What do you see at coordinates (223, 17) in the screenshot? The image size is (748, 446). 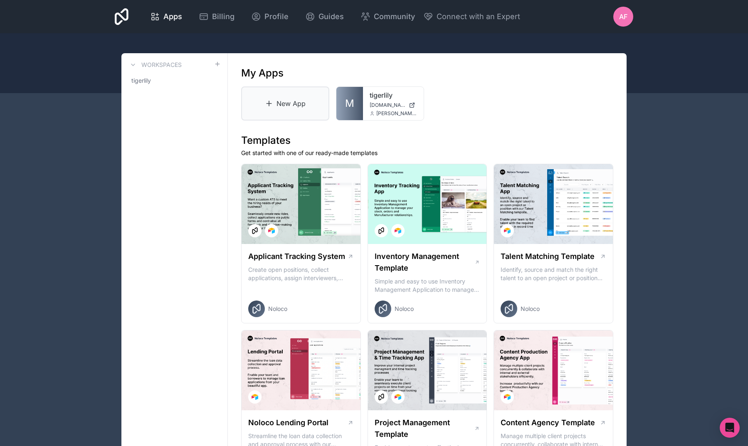 I see `span: Billing` at bounding box center [223, 17].